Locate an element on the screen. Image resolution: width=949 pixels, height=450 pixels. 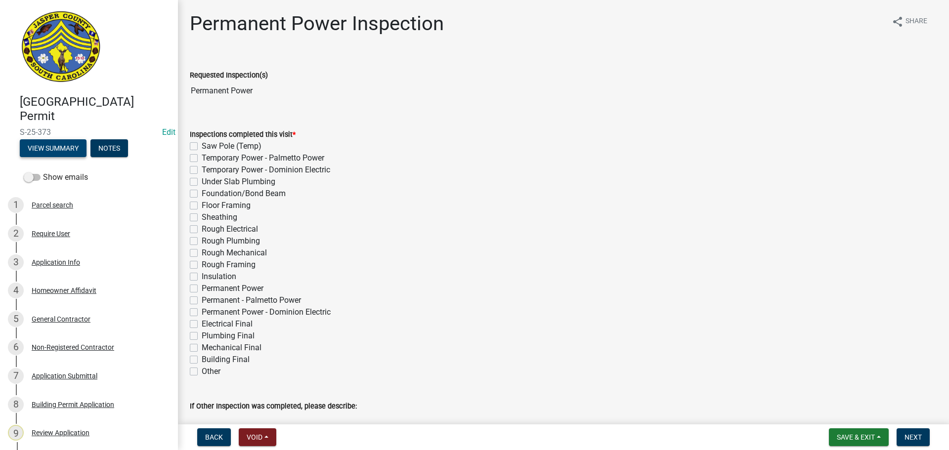
i: share is located at coordinates (897, 22).